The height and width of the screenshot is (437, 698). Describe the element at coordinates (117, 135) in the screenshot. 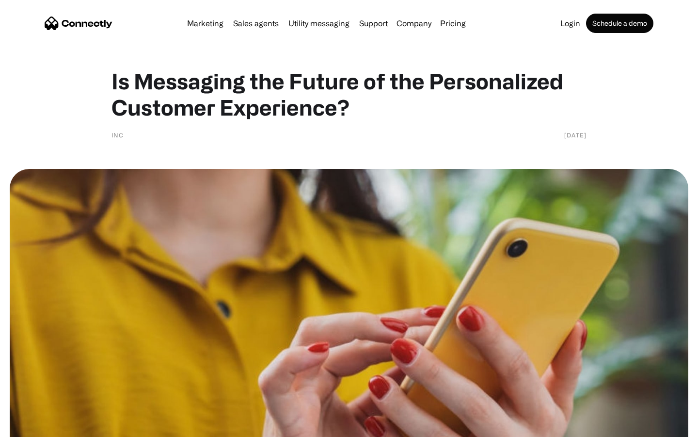

I see `div: Inc` at that location.